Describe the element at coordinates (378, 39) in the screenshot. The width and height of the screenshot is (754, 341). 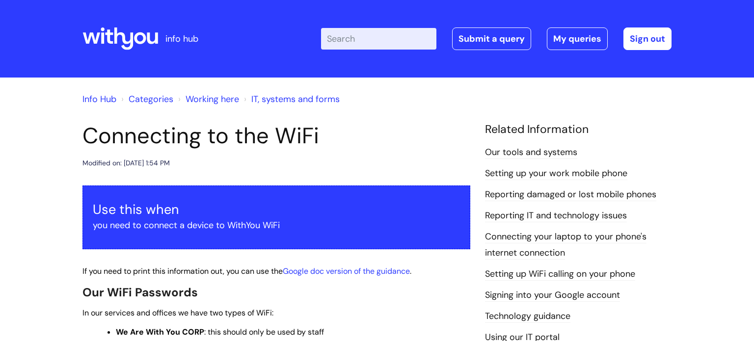
I see `input: Search` at that location.